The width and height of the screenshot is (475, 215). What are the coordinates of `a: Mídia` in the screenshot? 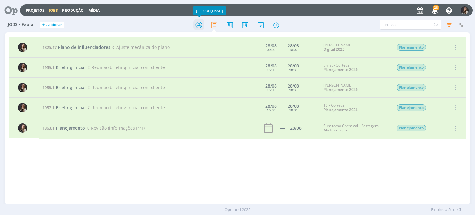 It's located at (94, 10).